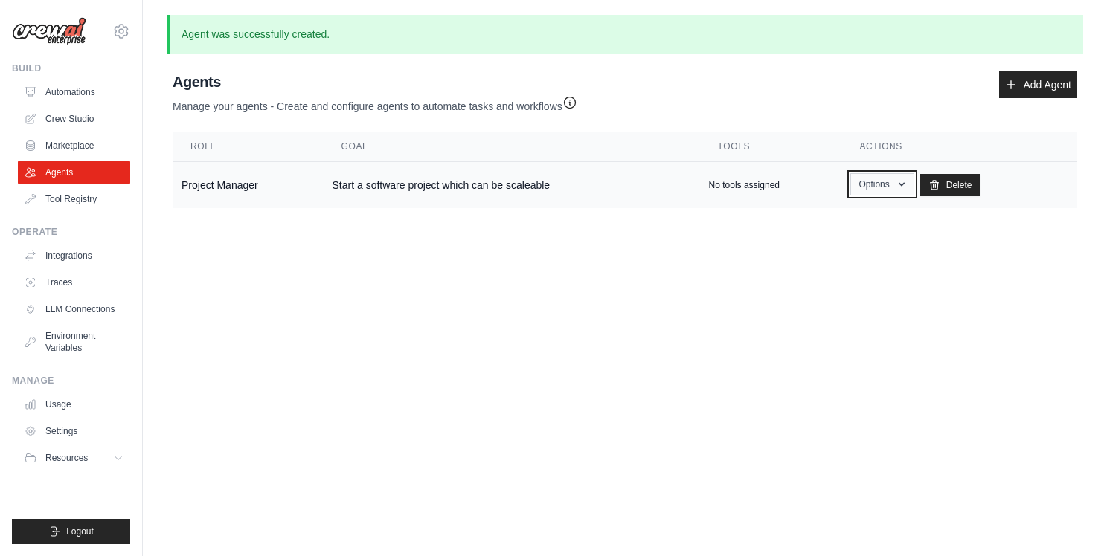 The height and width of the screenshot is (556, 1107). Describe the element at coordinates (71, 381) in the screenshot. I see `div: Manage` at that location.